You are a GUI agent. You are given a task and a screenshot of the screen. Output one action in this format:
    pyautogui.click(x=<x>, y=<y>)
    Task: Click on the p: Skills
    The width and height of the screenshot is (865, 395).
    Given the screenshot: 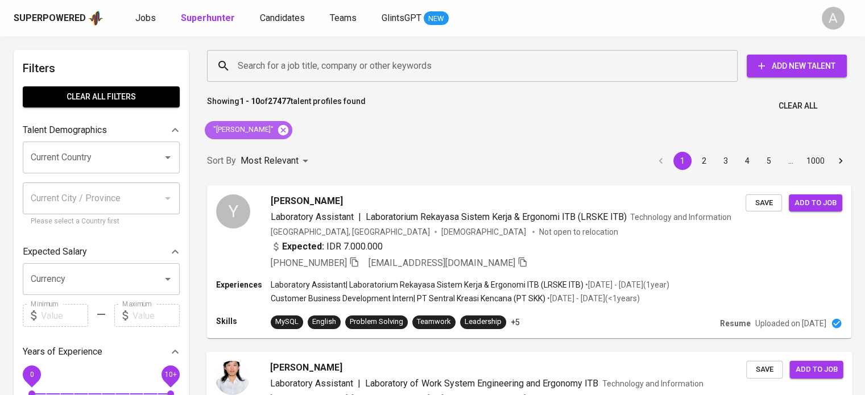 What is the action you would take?
    pyautogui.click(x=243, y=321)
    